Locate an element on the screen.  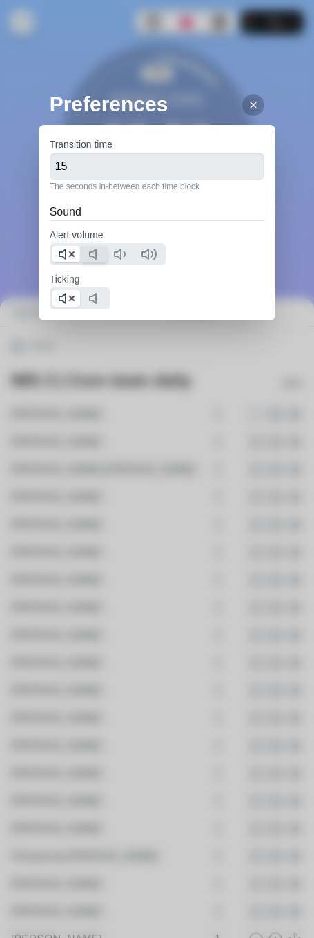
h2: Preferences is located at coordinates (163, 104).